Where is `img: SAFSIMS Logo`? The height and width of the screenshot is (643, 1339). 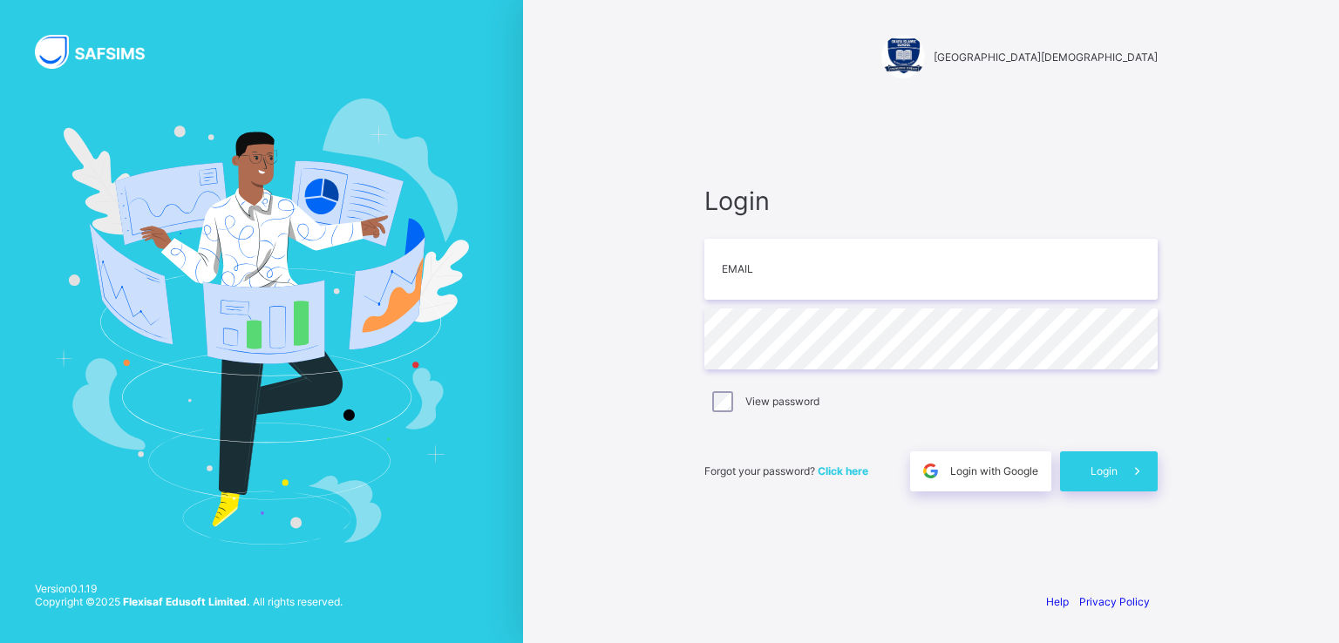 img: SAFSIMS Logo is located at coordinates (100, 51).